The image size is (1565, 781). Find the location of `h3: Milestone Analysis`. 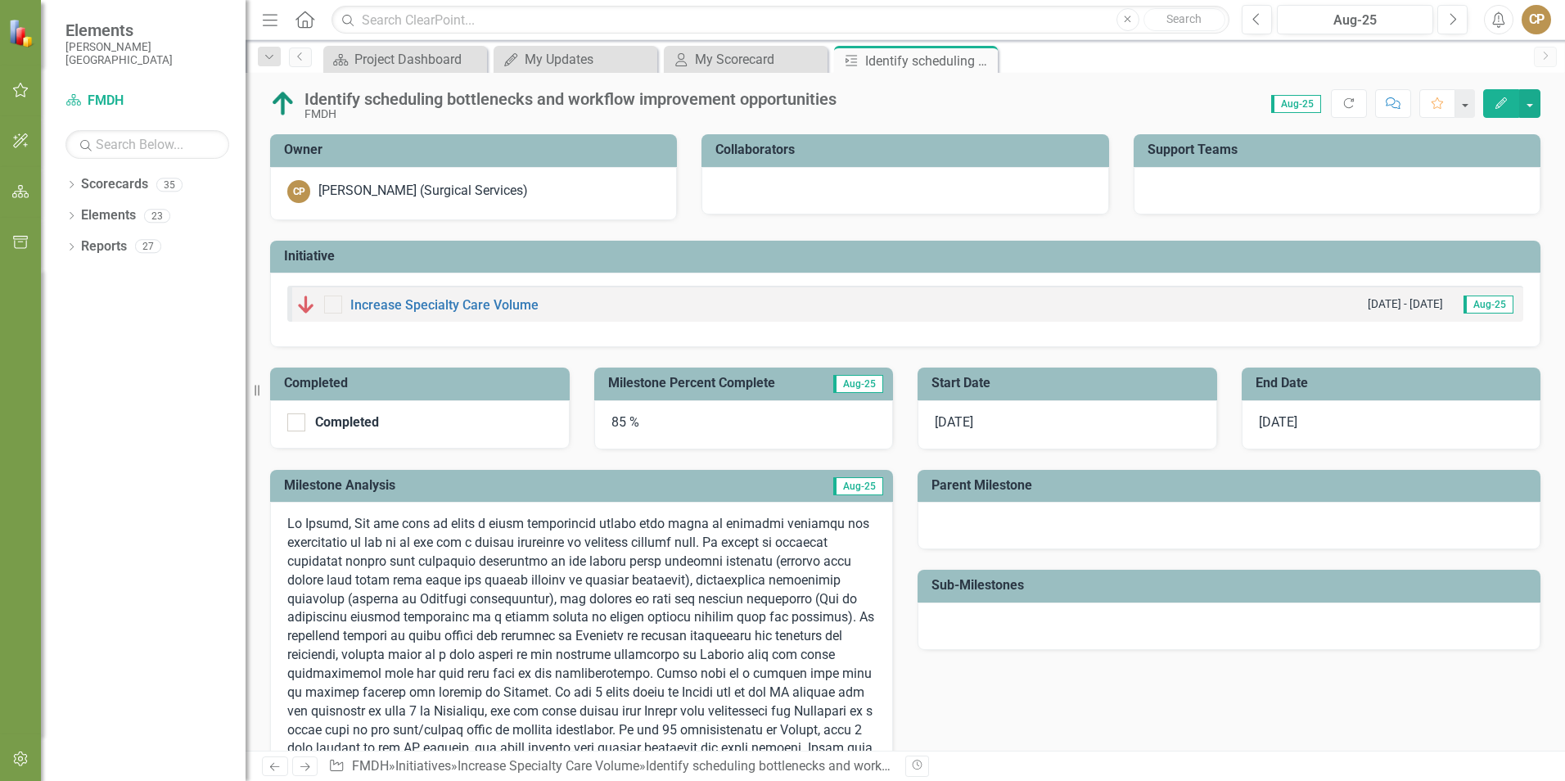

h3: Milestone Analysis is located at coordinates (490, 486).